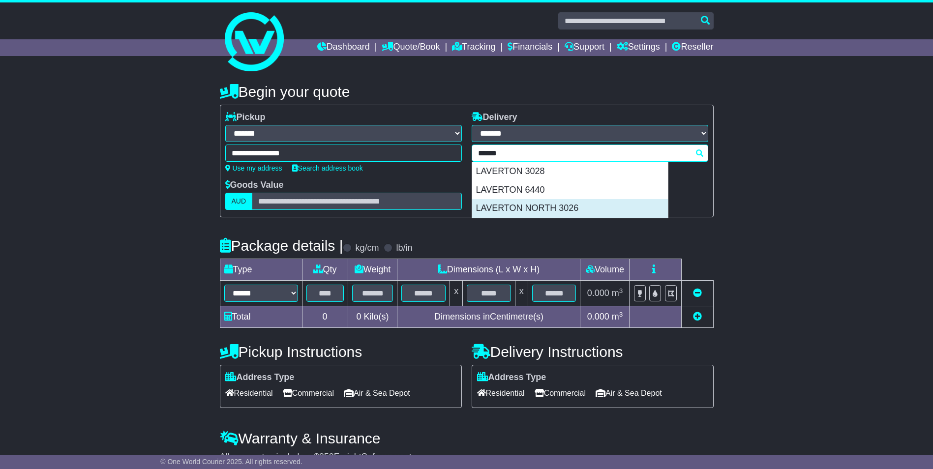 Image resolution: width=933 pixels, height=469 pixels. I want to click on a: Use my address, so click(254, 168).